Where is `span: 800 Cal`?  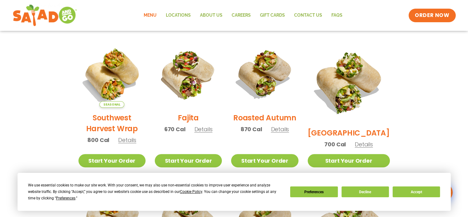 span: 800 Cal is located at coordinates (98, 140).